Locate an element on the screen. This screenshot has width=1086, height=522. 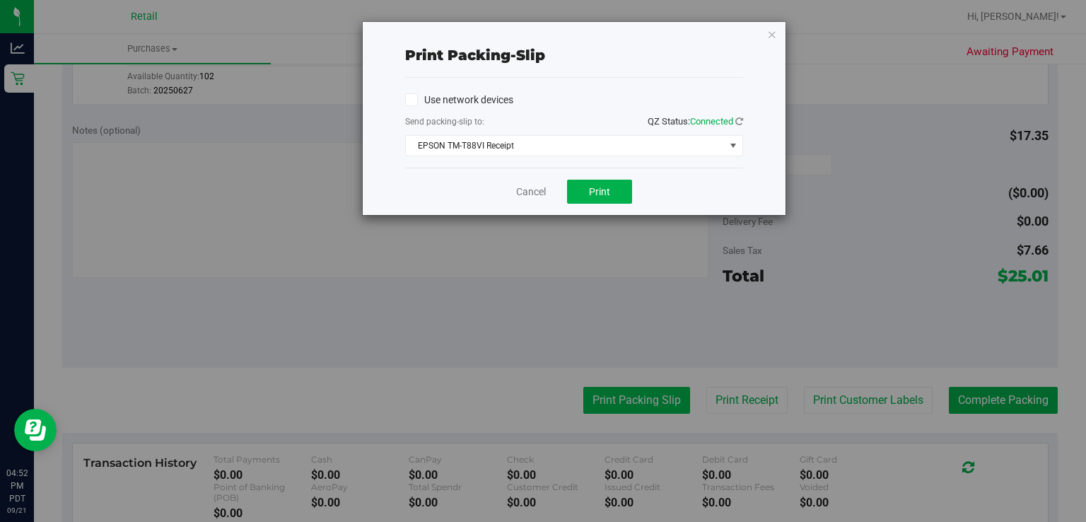
a: Cancel is located at coordinates (531, 192).